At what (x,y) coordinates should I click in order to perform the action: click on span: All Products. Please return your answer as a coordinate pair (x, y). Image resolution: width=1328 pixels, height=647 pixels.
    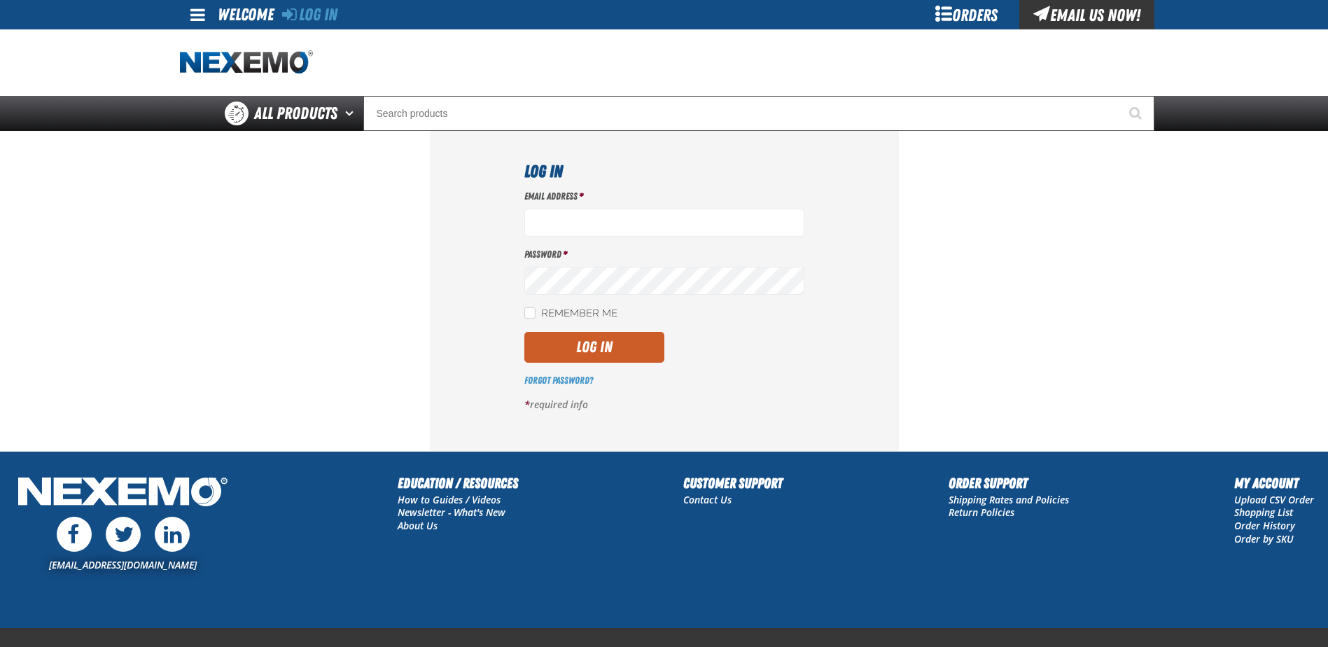
    Looking at the image, I should click on (295, 113).